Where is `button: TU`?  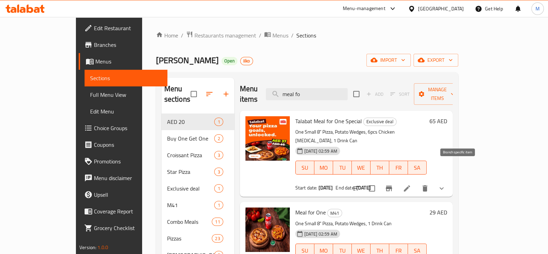 button: TU is located at coordinates (343, 168).